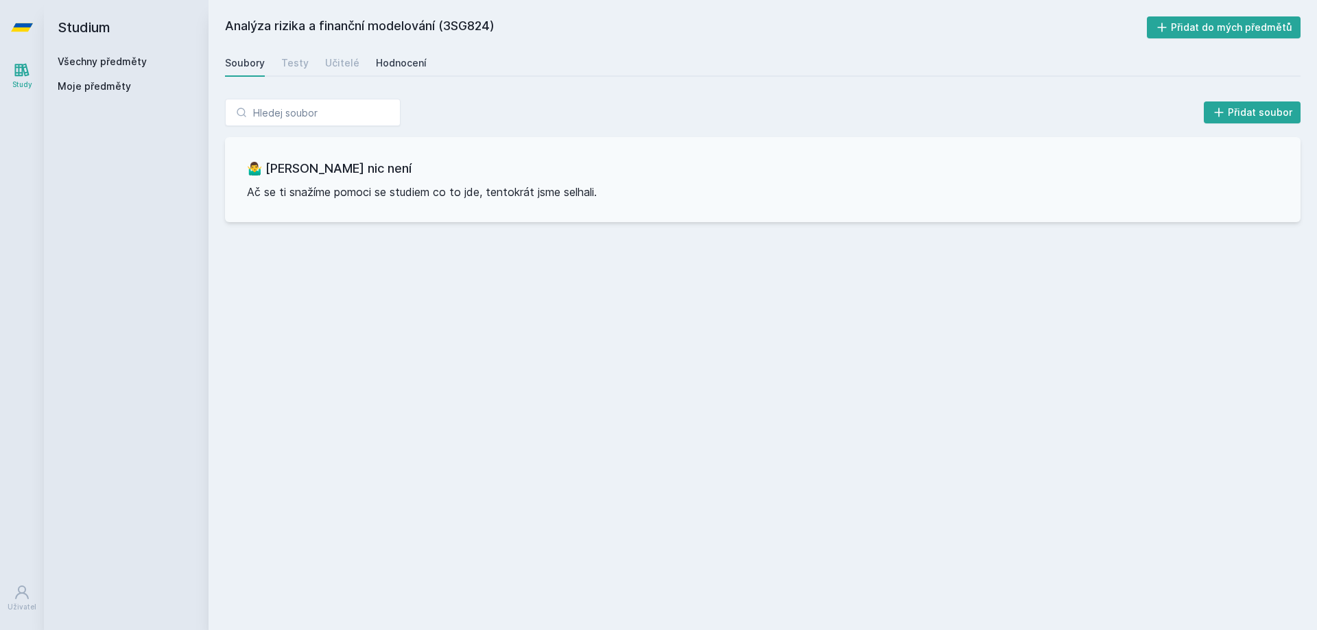 Image resolution: width=1317 pixels, height=630 pixels. I want to click on div: Hodnocení, so click(401, 63).